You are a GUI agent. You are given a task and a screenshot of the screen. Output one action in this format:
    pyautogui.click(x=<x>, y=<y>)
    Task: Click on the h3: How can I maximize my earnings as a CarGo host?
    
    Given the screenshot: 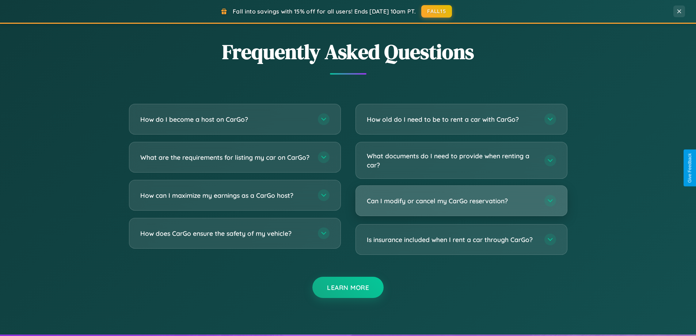 What is the action you would take?
    pyautogui.click(x=226, y=195)
    